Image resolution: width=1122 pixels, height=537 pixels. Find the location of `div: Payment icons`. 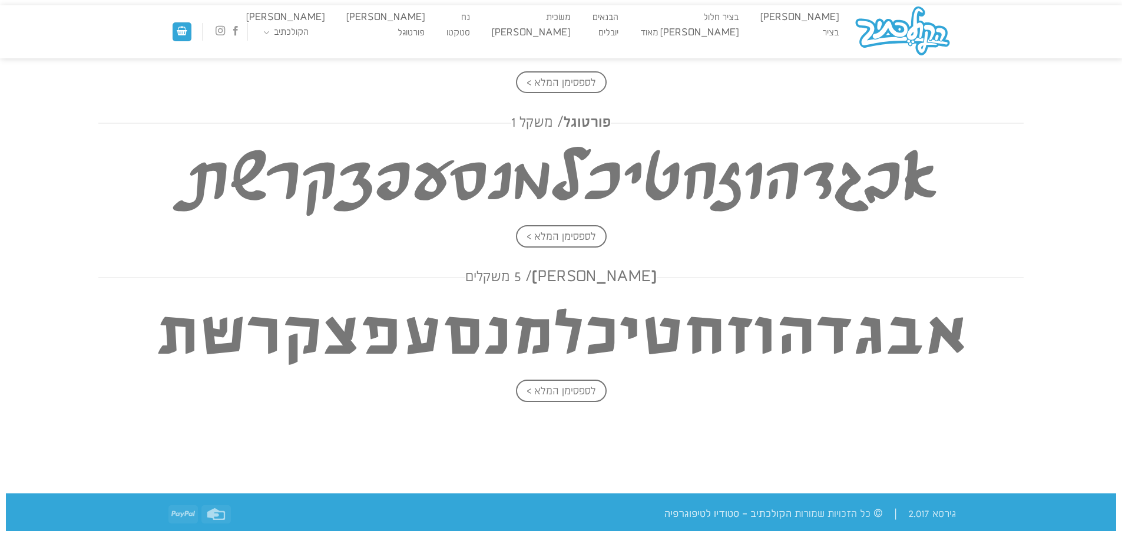

div: Payment icons is located at coordinates (200, 513).